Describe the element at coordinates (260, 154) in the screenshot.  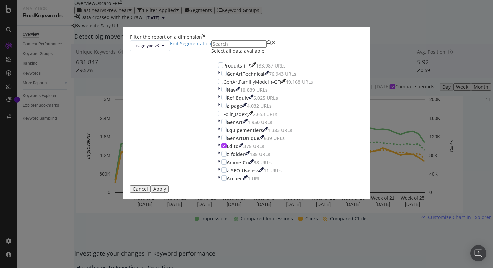
I see `div: 185 URLs` at that location.